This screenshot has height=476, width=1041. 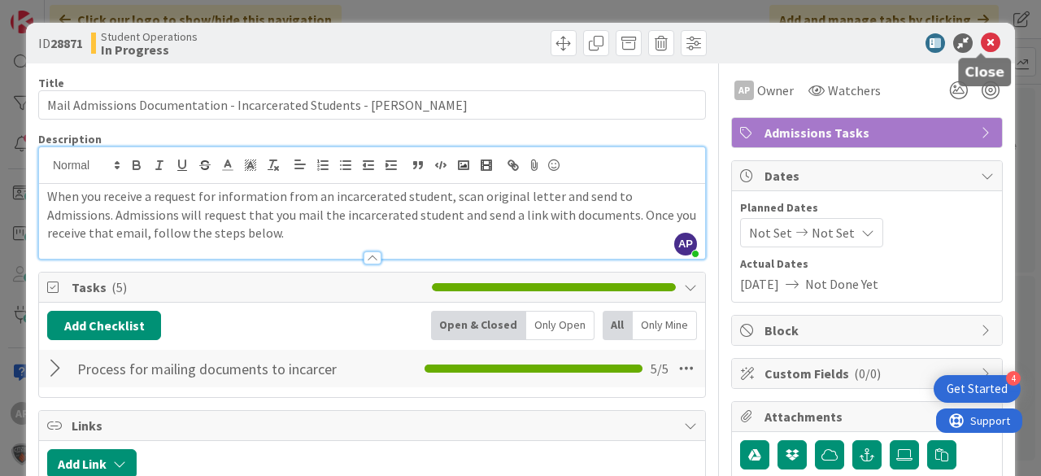 What do you see at coordinates (119, 287) in the screenshot?
I see `span: ( 5 )` at bounding box center [119, 287].